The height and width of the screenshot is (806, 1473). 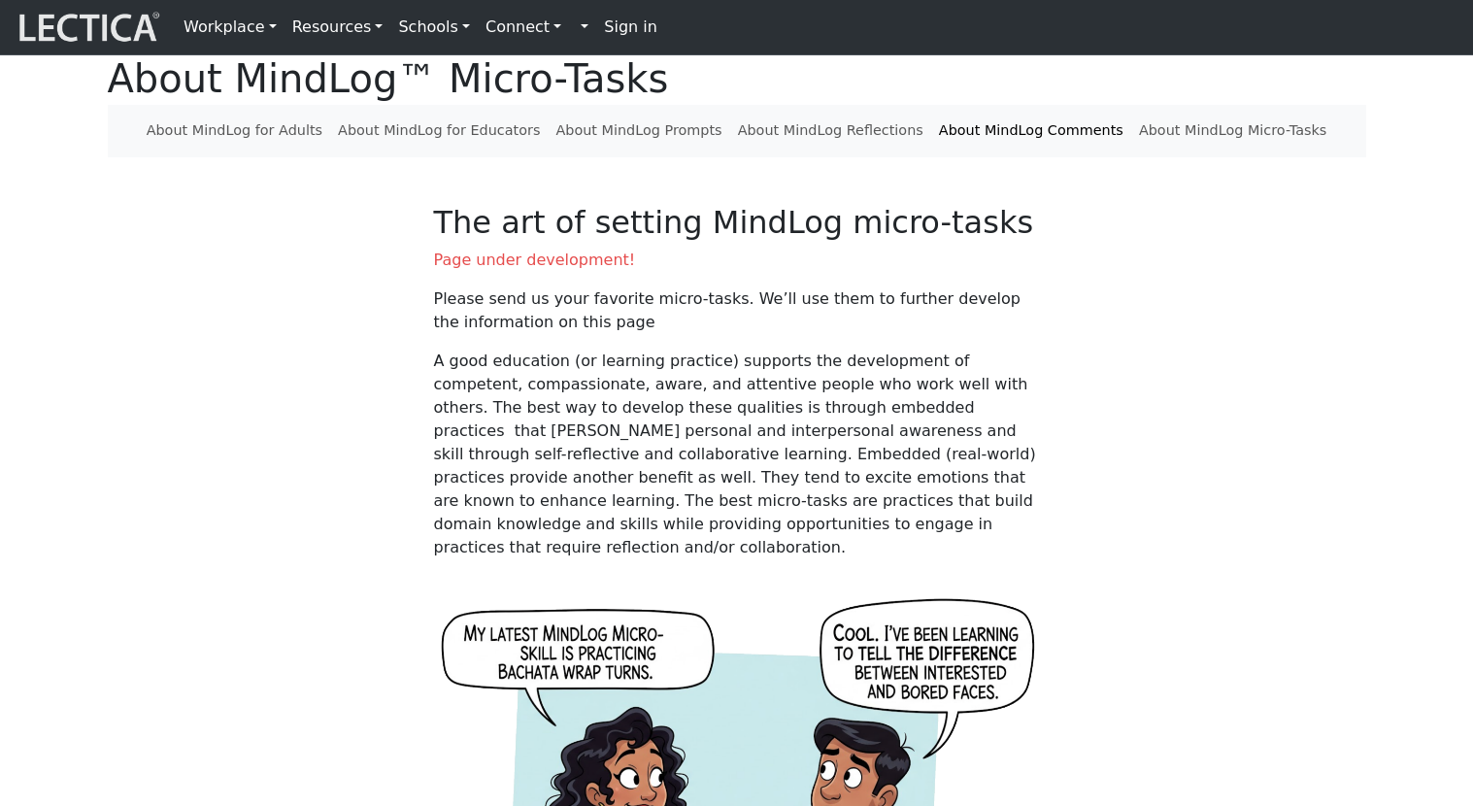 I want to click on h1: About MindLog™ Micro-Tasks, so click(x=737, y=79).